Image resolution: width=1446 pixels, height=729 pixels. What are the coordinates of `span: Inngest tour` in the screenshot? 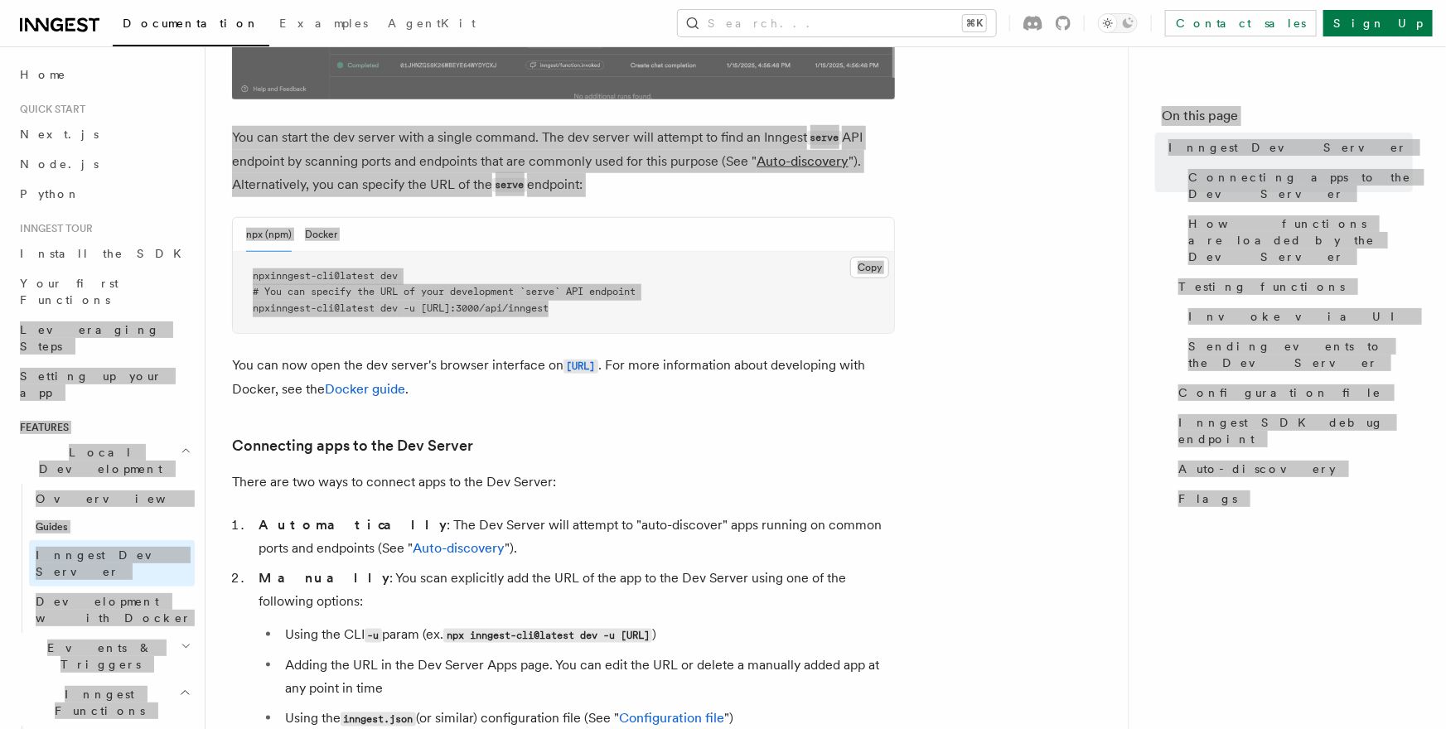 It's located at (53, 229).